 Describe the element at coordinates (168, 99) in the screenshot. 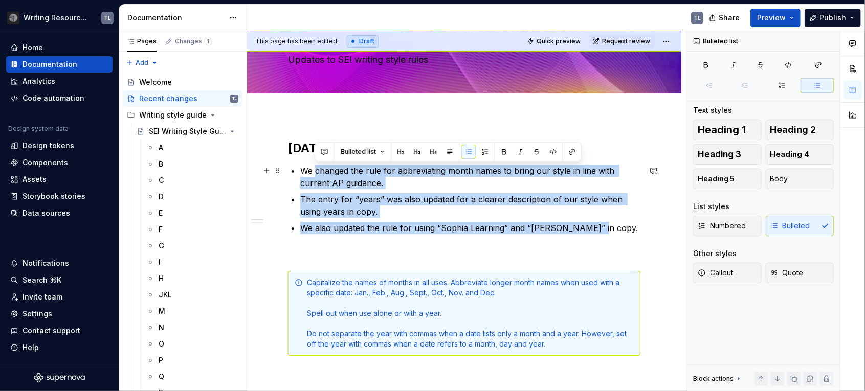

I see `div: Recent changes` at that location.